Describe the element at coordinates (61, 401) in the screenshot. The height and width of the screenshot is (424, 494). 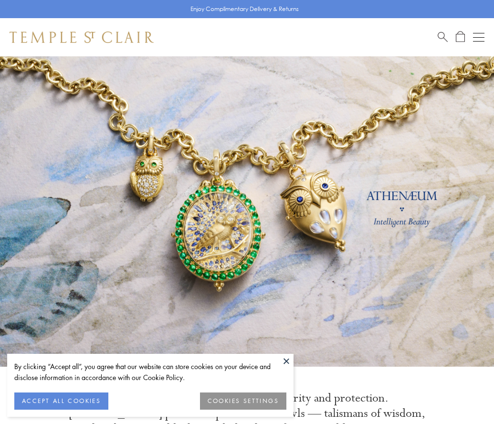
I see `button: ACCEPT ALL COOKIES` at that location.